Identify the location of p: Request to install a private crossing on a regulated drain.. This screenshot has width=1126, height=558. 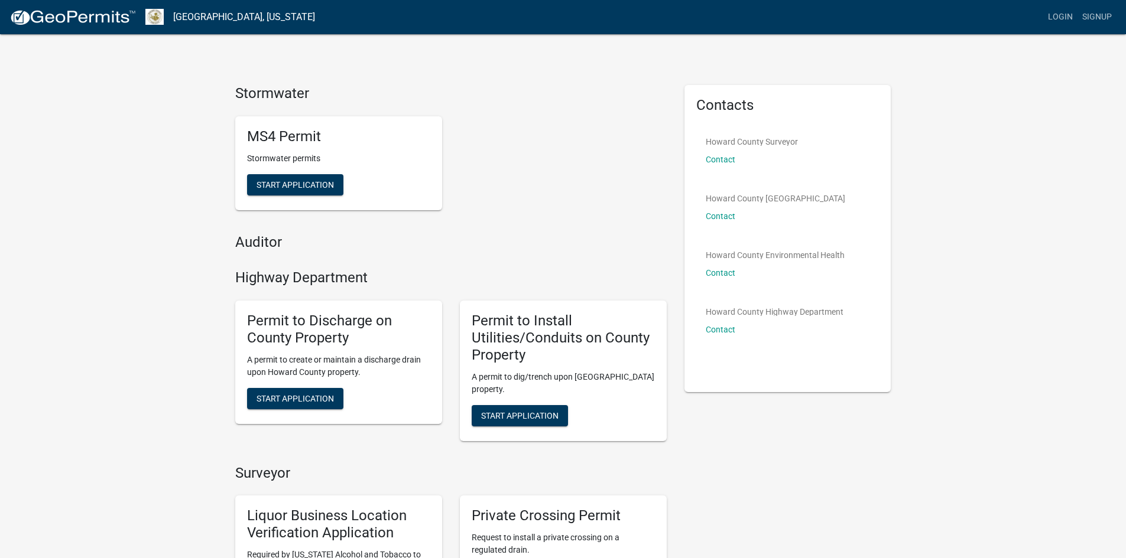
(563, 544).